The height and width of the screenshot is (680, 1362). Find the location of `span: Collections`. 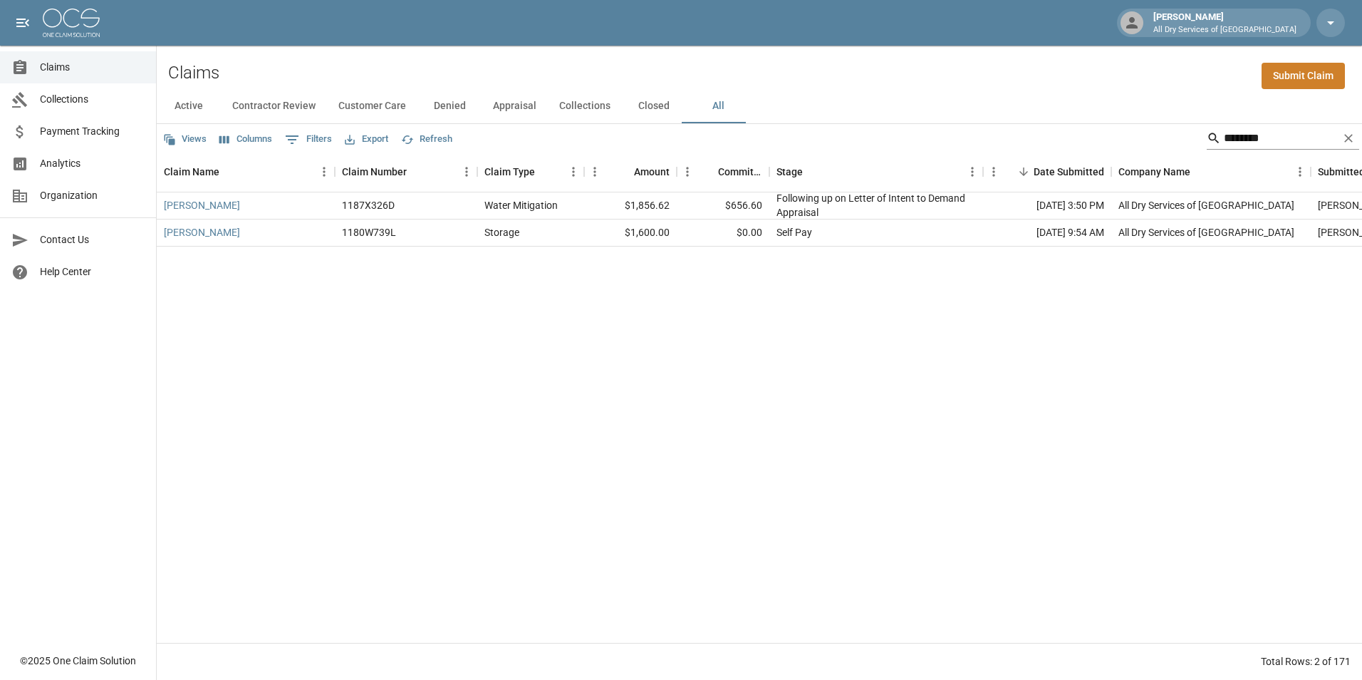

span: Collections is located at coordinates (92, 99).